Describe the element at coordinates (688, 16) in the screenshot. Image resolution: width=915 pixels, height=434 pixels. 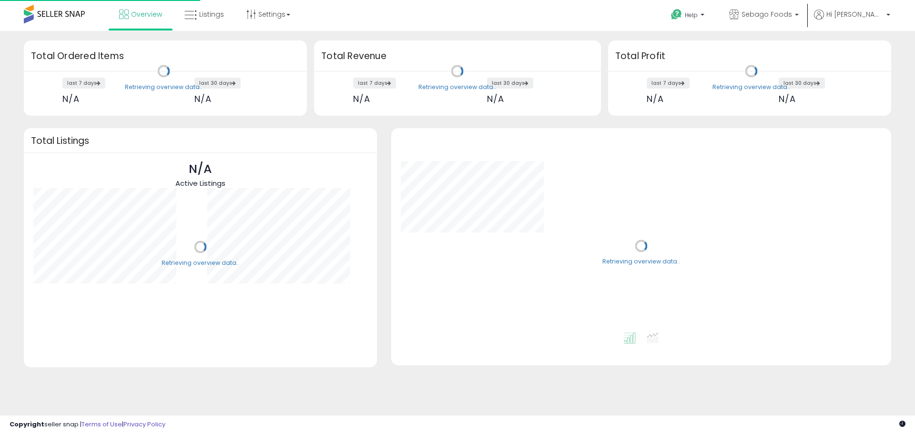
I see `a: Help` at that location.